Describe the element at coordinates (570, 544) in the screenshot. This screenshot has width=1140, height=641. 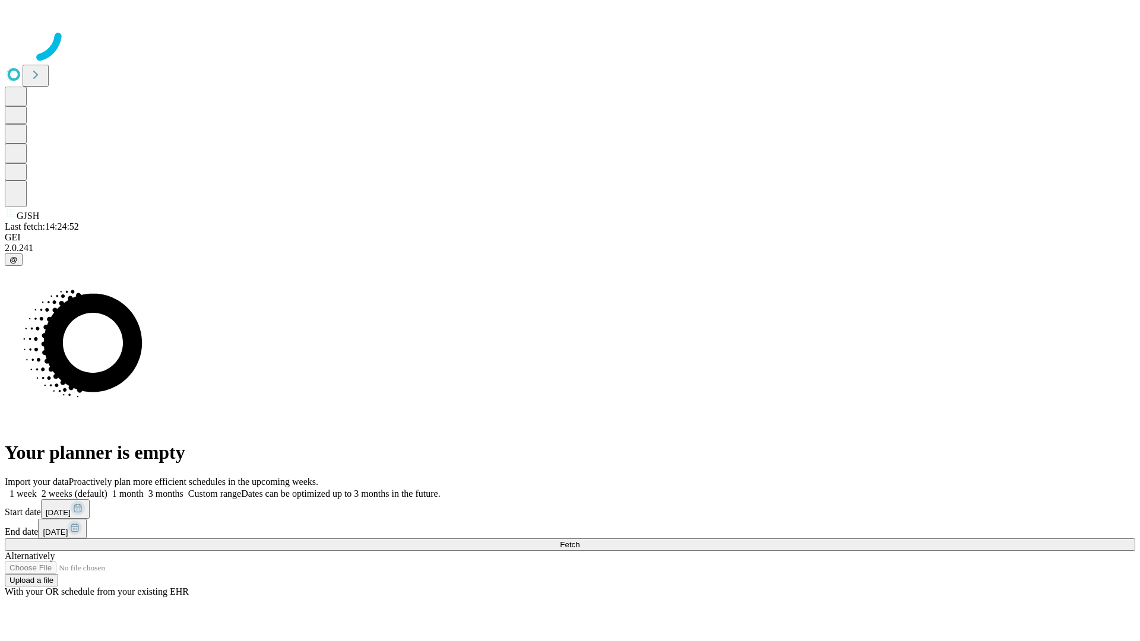
I see `button: Fetch` at that location.